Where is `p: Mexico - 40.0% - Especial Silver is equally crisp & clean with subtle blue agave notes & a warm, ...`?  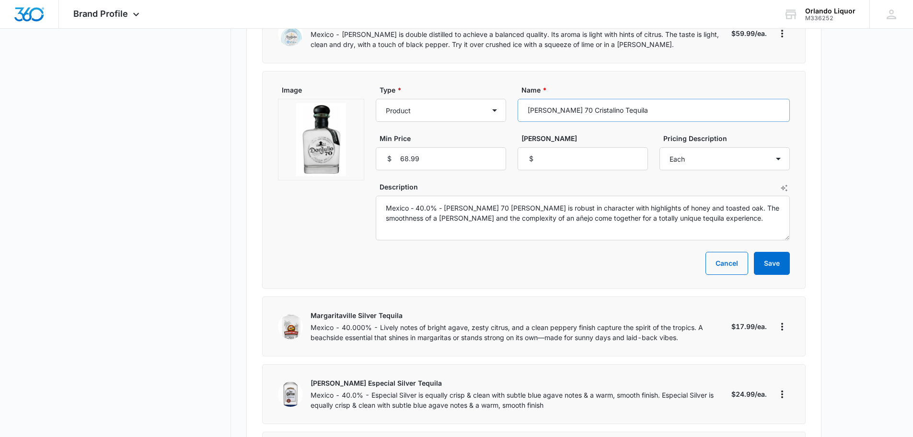
p: Mexico - 40.0% - Especial Silver is equally crisp & clean with subtle blue agave notes & a warm, ... is located at coordinates (517, 400).